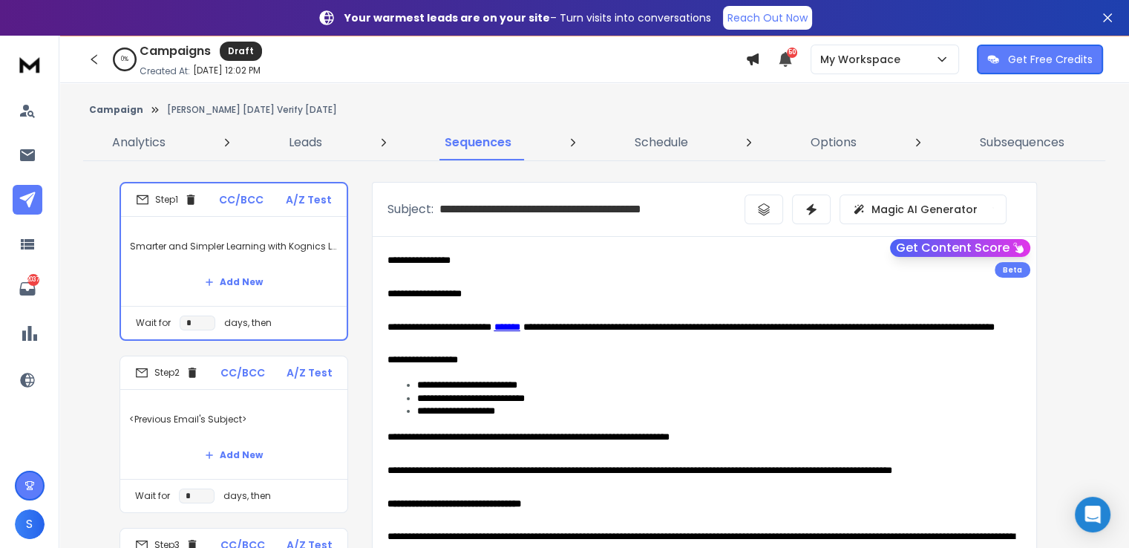 This screenshot has width=1129, height=548. What do you see at coordinates (1022, 143) in the screenshot?
I see `a: Subsequences` at bounding box center [1022, 143].